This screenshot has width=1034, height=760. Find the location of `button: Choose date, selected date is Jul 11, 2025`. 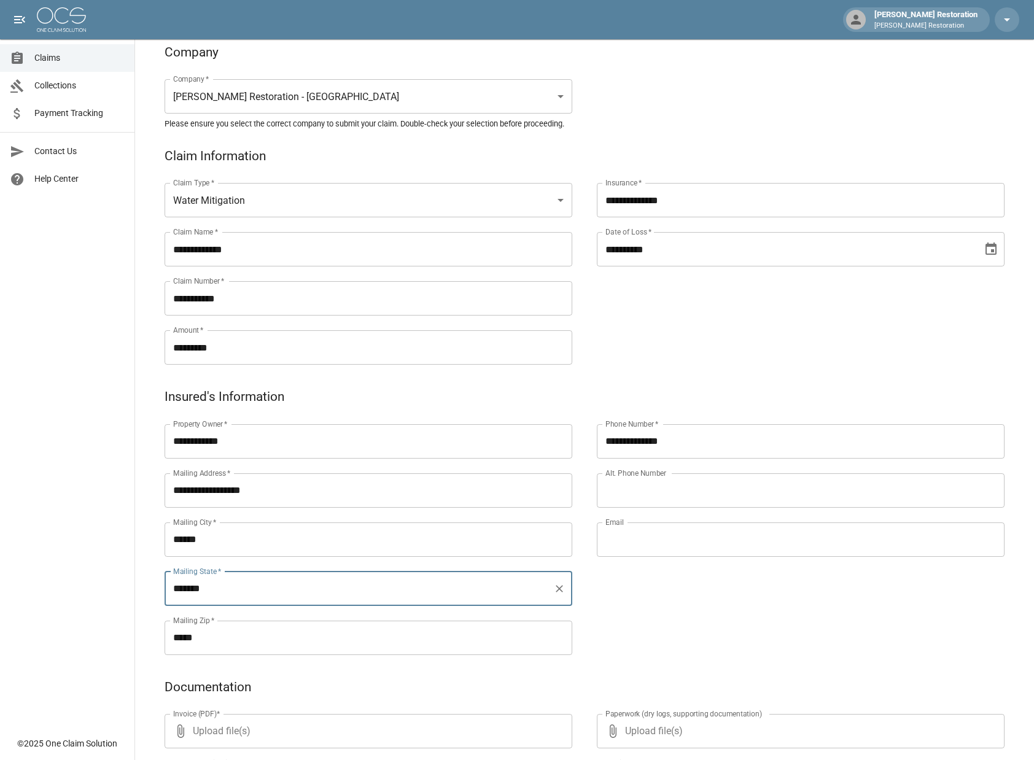

button: Choose date, selected date is Jul 11, 2025 is located at coordinates (991, 249).